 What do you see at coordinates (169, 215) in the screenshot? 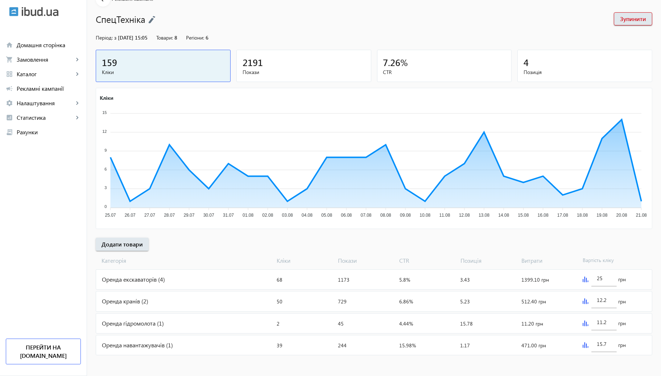
I see `tspan: 28.07` at bounding box center [169, 215].